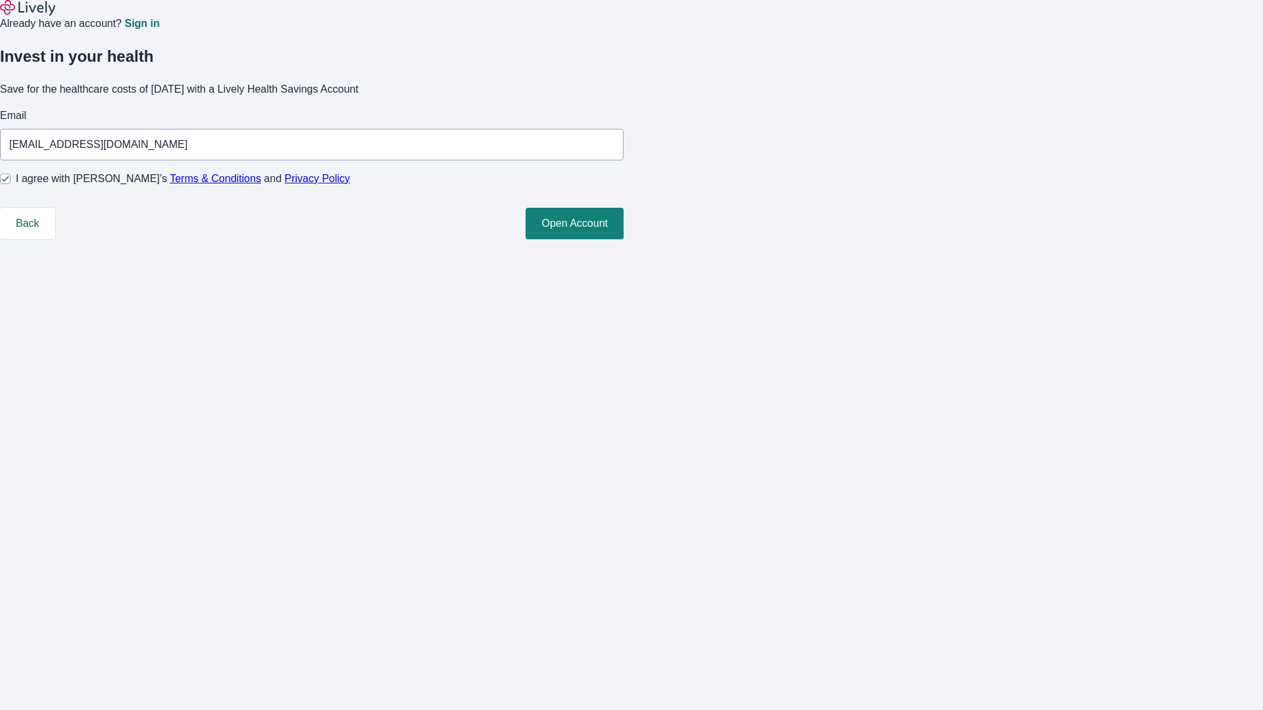 The image size is (1263, 710). What do you see at coordinates (141, 24) in the screenshot?
I see `a: Sign in` at bounding box center [141, 24].